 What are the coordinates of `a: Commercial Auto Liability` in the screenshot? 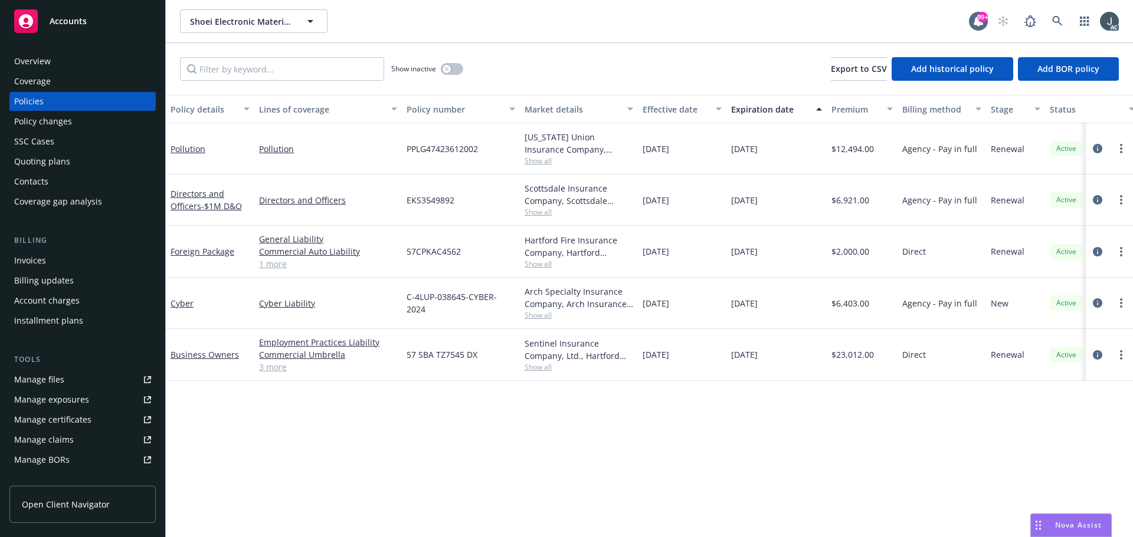 It's located at (328, 251).